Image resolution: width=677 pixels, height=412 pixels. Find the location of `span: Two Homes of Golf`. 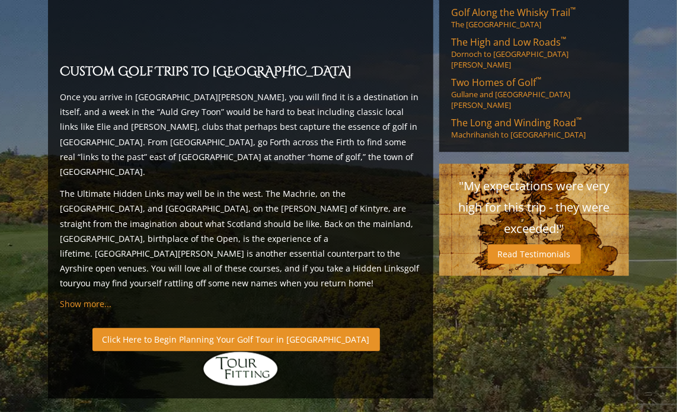

span: Two Homes of Golf is located at coordinates (496, 82).